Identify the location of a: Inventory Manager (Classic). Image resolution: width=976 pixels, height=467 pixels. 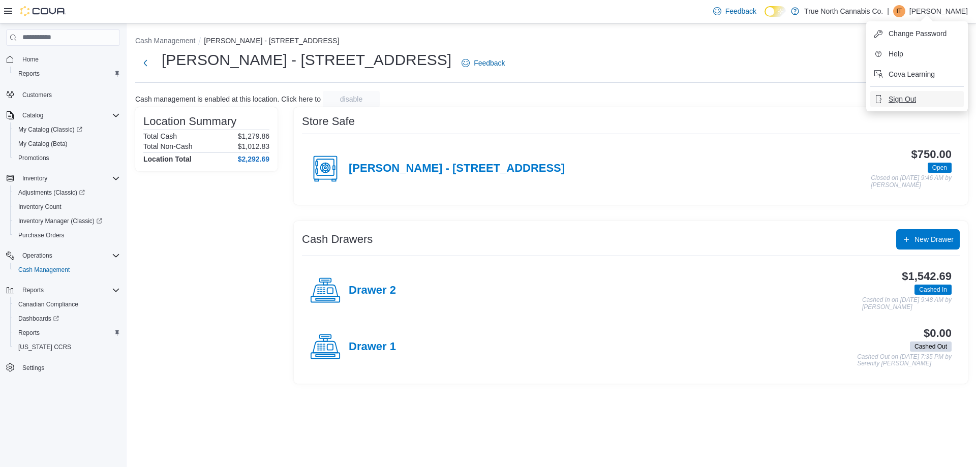
(60, 221).